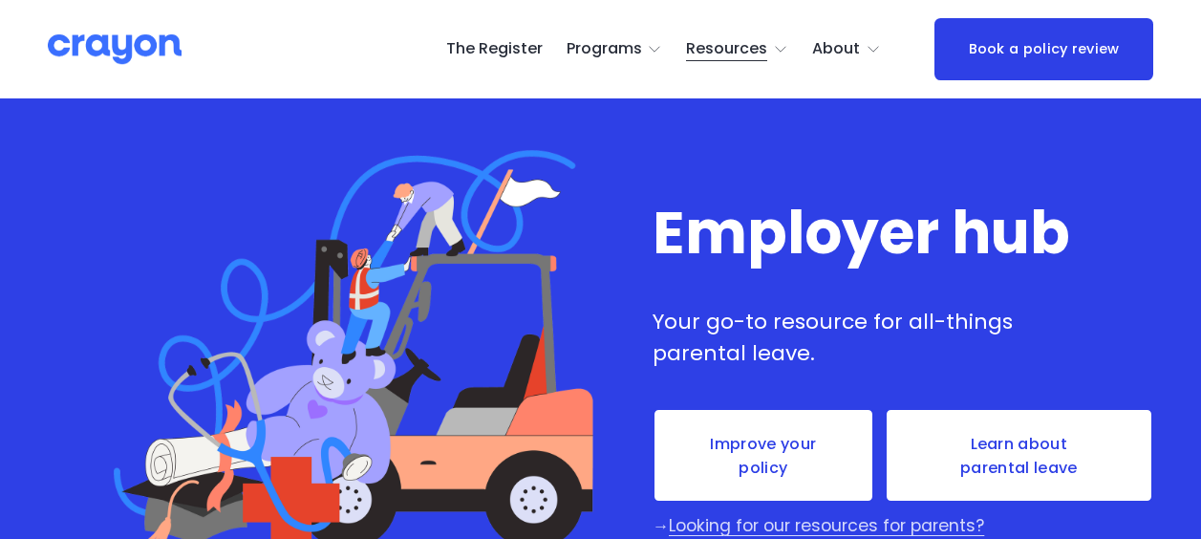 The image size is (1201, 539). I want to click on a: The Register, so click(494, 50).